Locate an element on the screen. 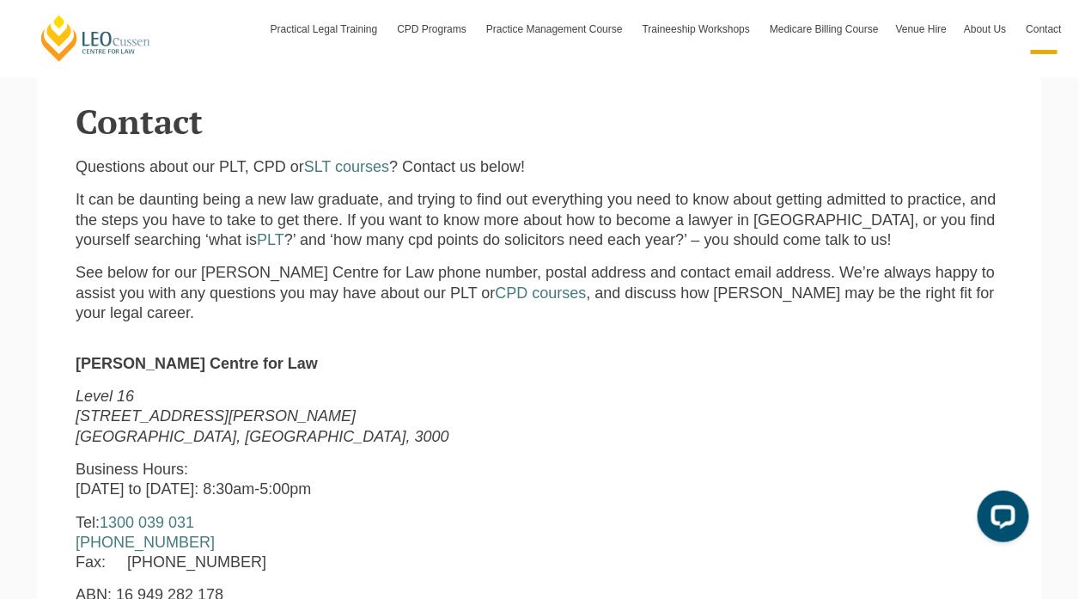 This screenshot has width=1079, height=599. a: SLT courses is located at coordinates (346, 167).